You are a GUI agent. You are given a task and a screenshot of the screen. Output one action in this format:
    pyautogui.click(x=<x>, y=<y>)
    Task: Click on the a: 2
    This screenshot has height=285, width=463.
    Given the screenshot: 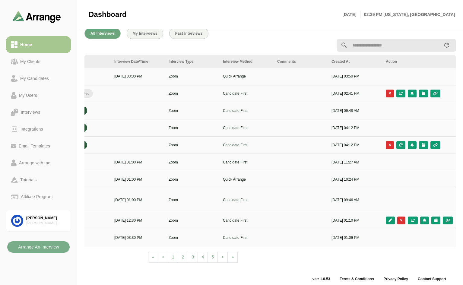 What is the action you would take?
    pyautogui.click(x=183, y=257)
    